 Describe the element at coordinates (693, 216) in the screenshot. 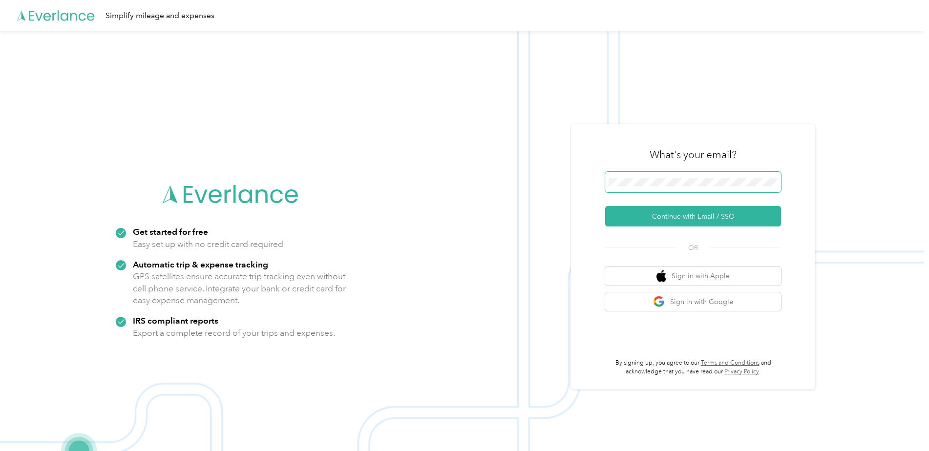

I see `button: Continue with Email / SSO` at that location.